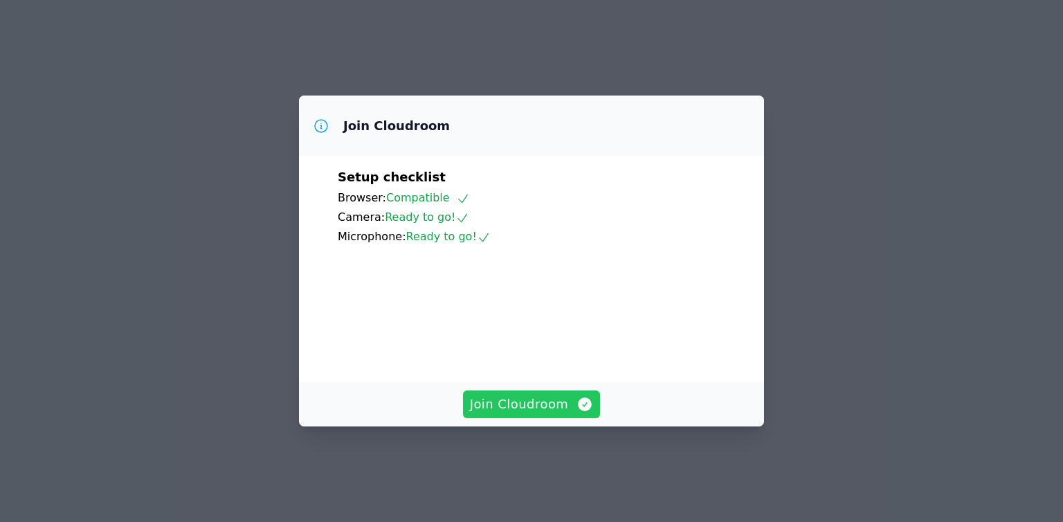 The height and width of the screenshot is (522, 1063). Describe the element at coordinates (532, 404) in the screenshot. I see `button: Join Cloudroom` at that location.